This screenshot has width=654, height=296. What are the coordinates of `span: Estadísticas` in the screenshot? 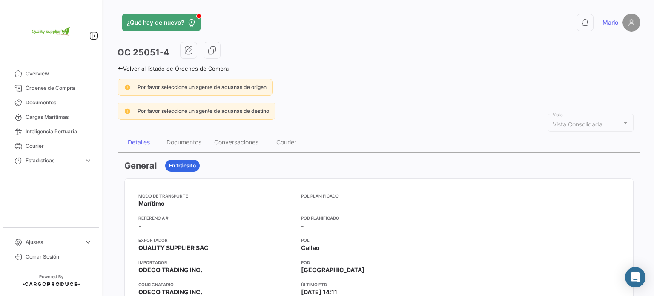 It's located at (53, 160).